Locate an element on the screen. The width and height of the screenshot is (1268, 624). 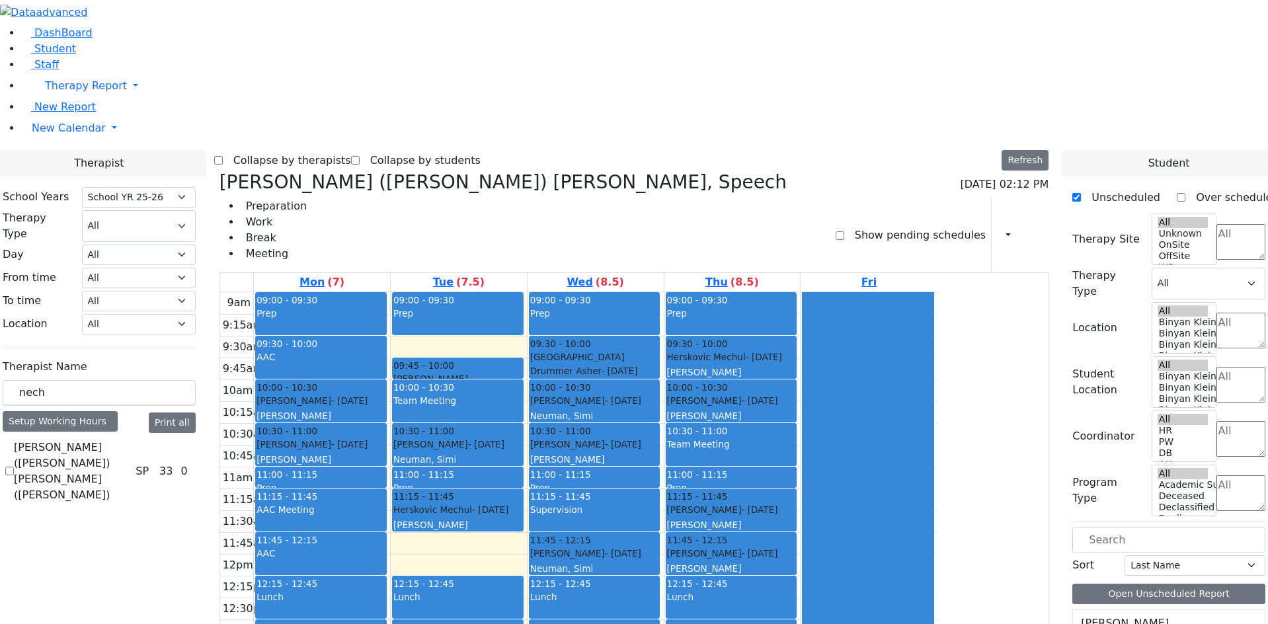
label: Location is located at coordinates (1095, 328).